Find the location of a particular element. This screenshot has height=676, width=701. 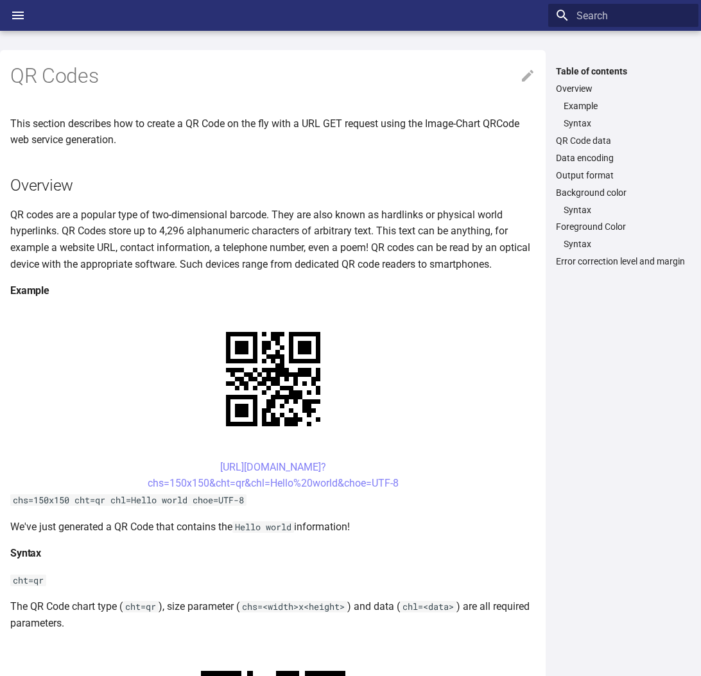

a: Data encoding is located at coordinates (624, 158).